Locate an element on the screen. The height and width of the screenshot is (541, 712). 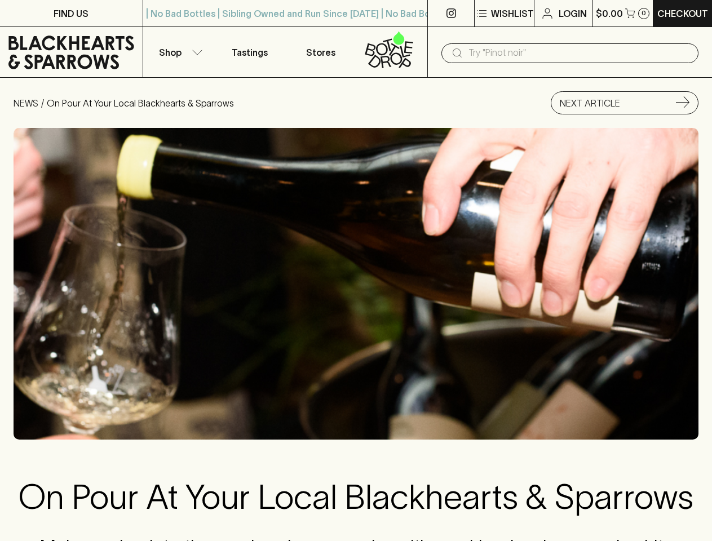
a: Stores is located at coordinates (321, 52).